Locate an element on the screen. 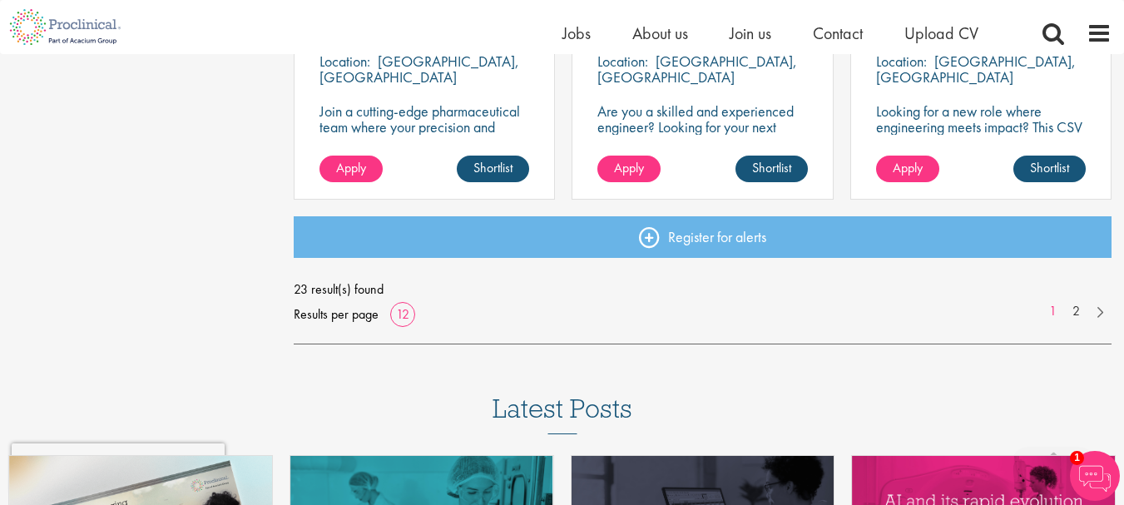 This screenshot has height=505, width=1124. a: Upload CV is located at coordinates (941, 33).